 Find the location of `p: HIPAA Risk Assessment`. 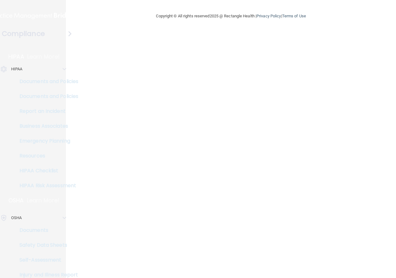

p: HIPAA Risk Assessment is located at coordinates (46, 185).